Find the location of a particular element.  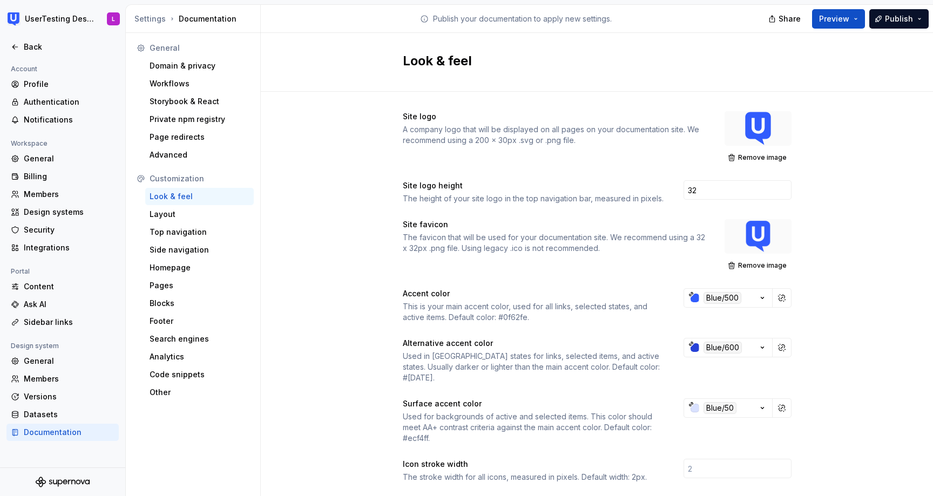

a: Top navigation is located at coordinates (199, 232).